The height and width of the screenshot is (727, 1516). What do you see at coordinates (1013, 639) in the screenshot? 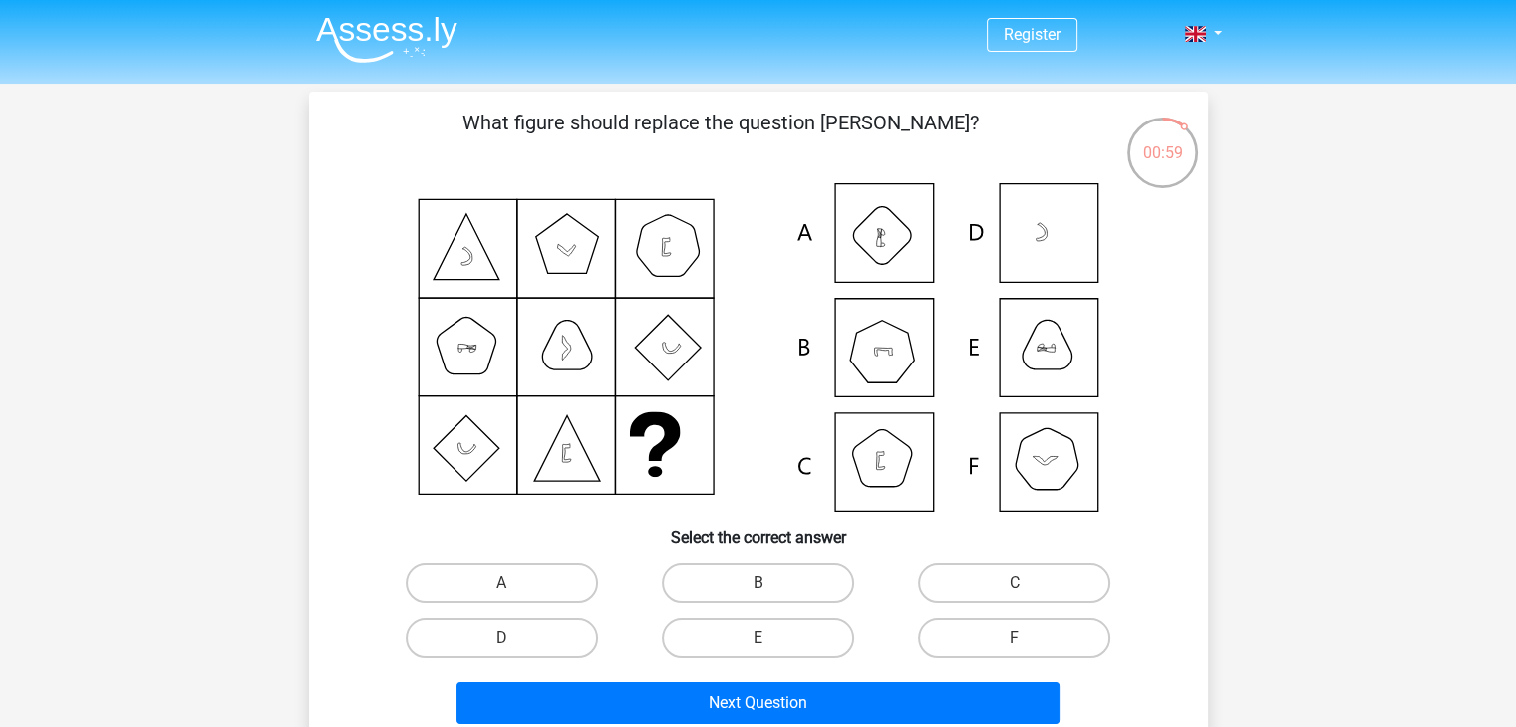
I see `label: F` at bounding box center [1013, 639].